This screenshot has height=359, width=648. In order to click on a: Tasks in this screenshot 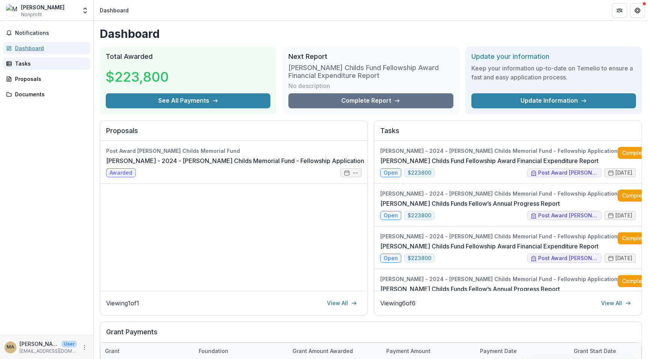, I will do `click(46, 63)`.